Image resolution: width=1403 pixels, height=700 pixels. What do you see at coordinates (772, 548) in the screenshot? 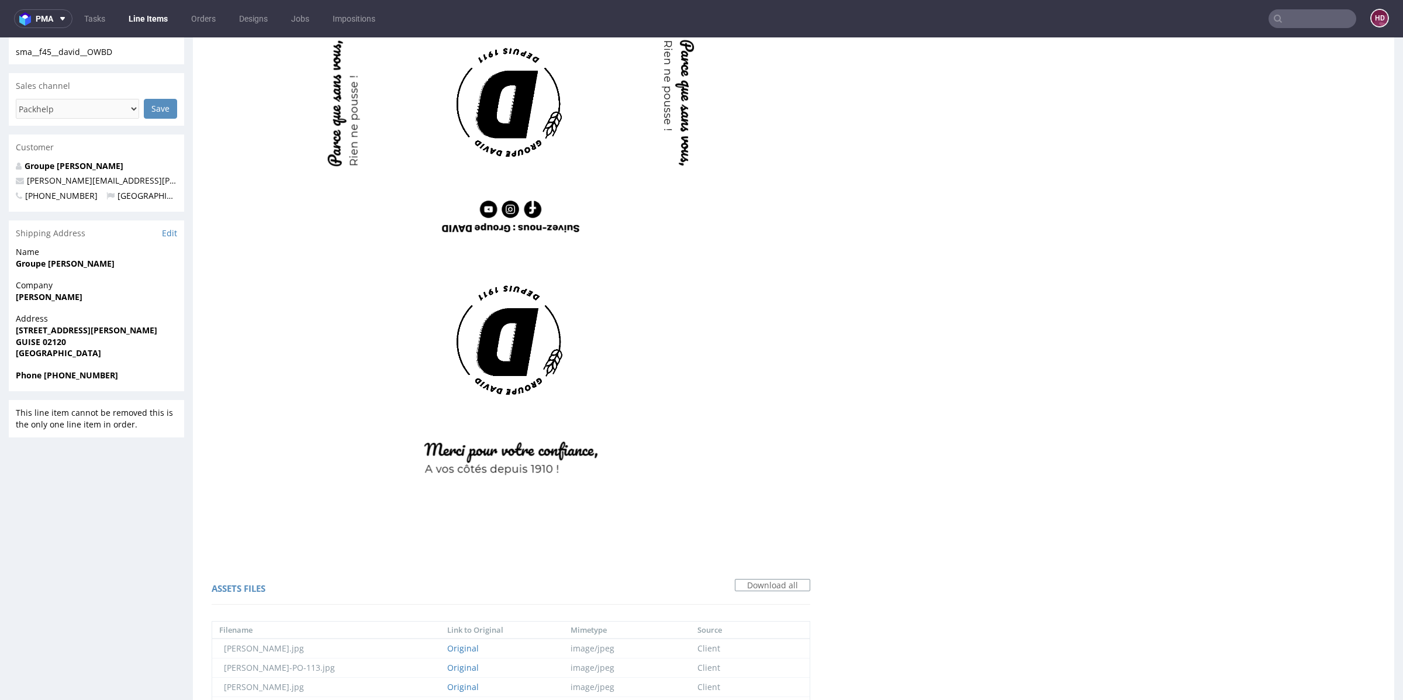
I see `a: Download all` at bounding box center [772, 548].